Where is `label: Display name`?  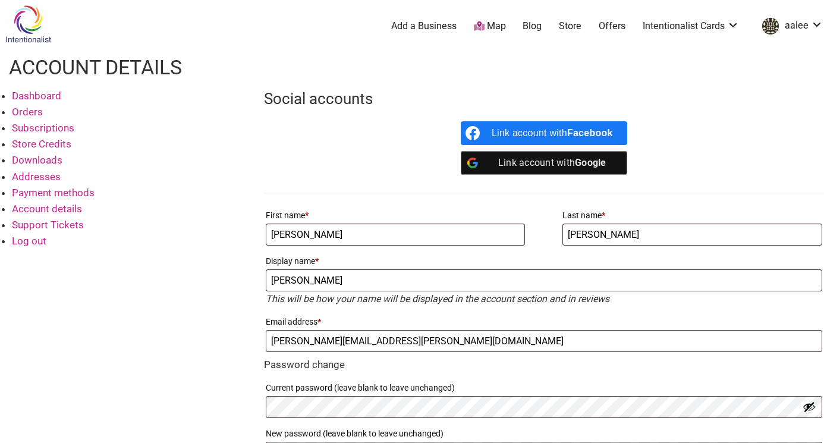 label: Display name is located at coordinates (544, 261).